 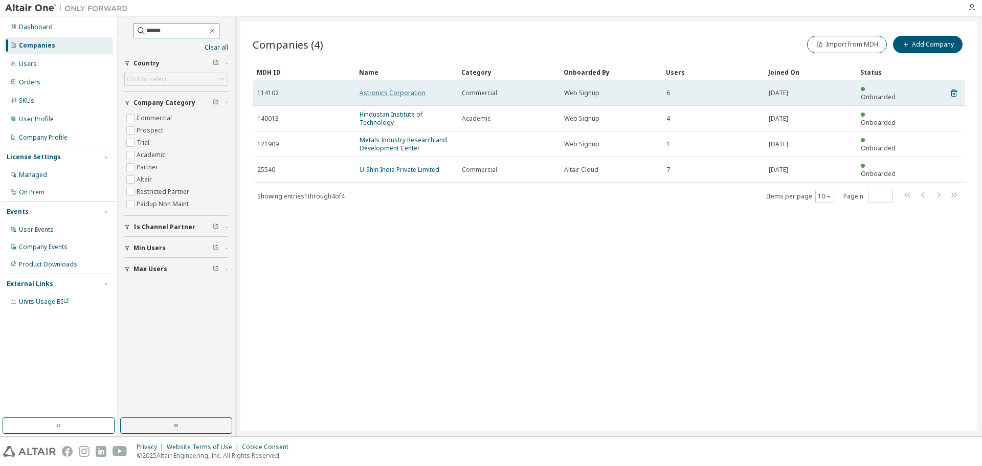 I want to click on p: © 2025 Altair Engineering, Inc. All Rights Reserved., so click(x=215, y=455).